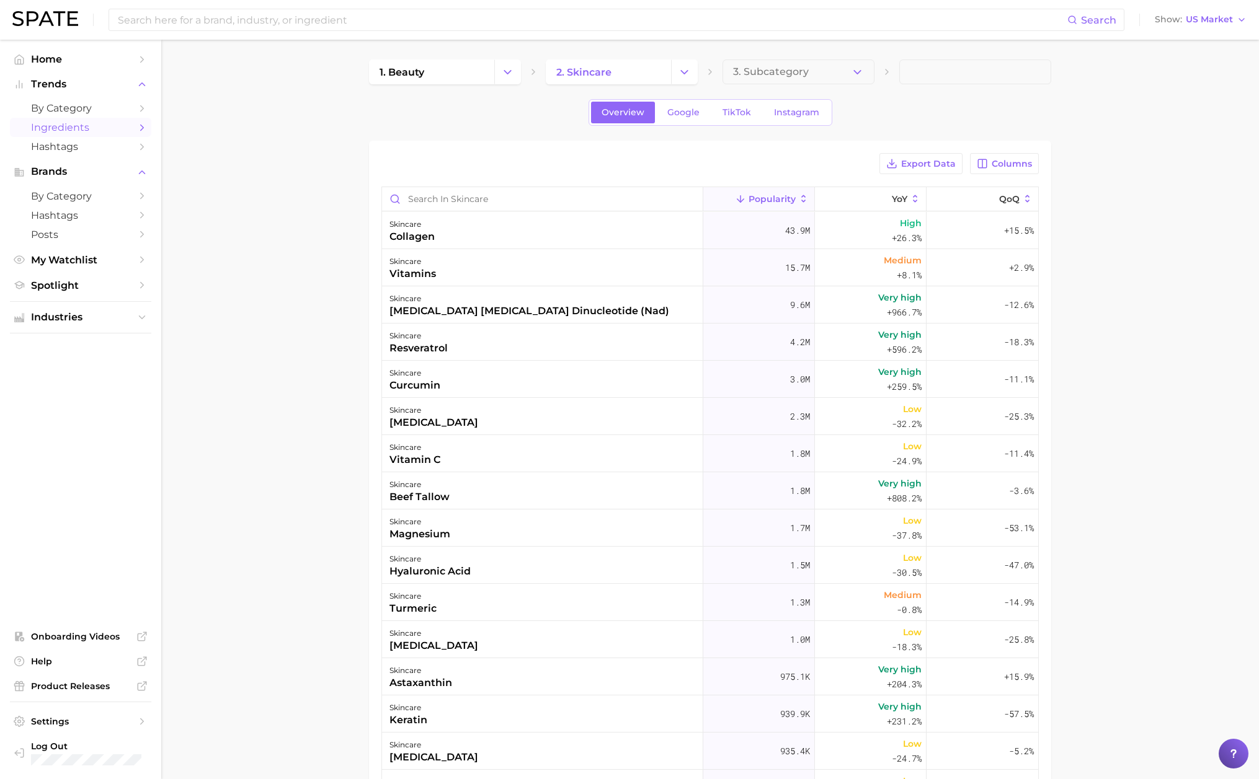 The width and height of the screenshot is (1259, 779). What do you see at coordinates (542, 199) in the screenshot?
I see `input: Search in skincare` at bounding box center [542, 199].